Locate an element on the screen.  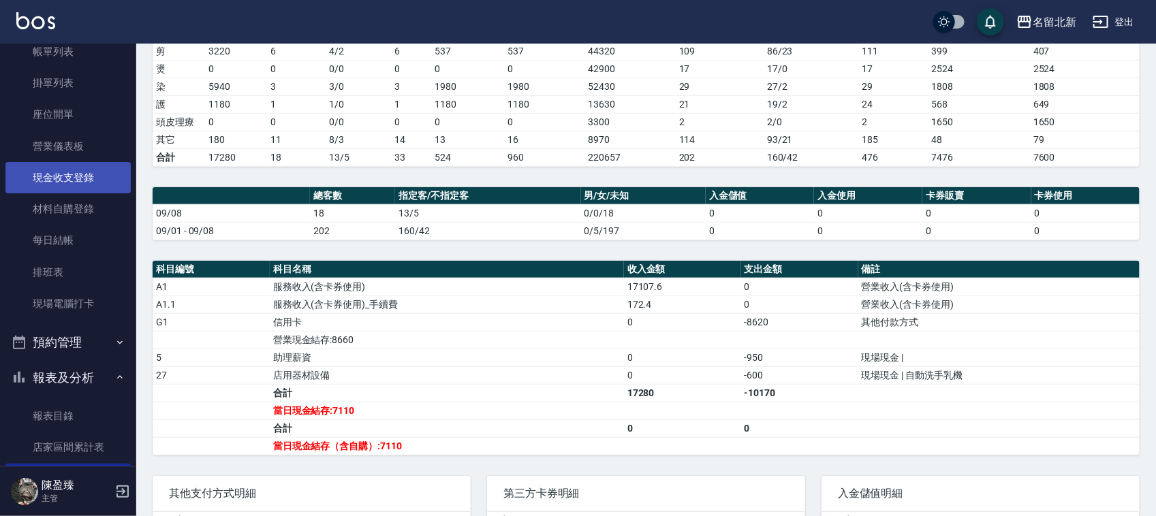
td: 09/01 - 09/08 is located at coordinates (231, 231).